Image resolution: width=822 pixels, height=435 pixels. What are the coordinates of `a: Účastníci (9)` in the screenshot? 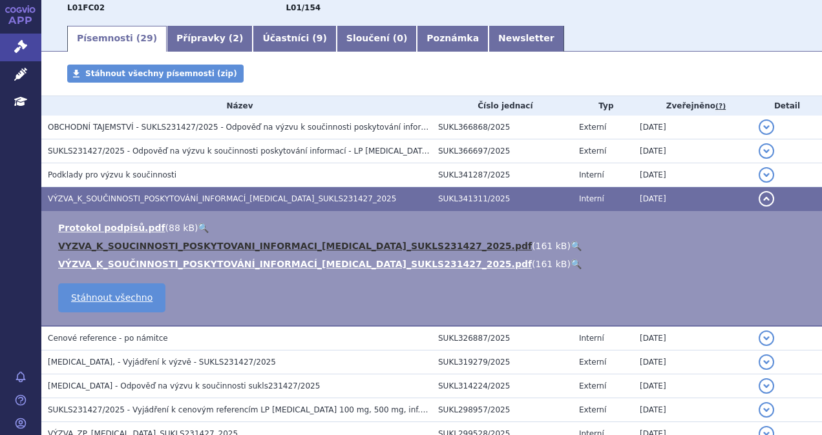 It's located at (294, 39).